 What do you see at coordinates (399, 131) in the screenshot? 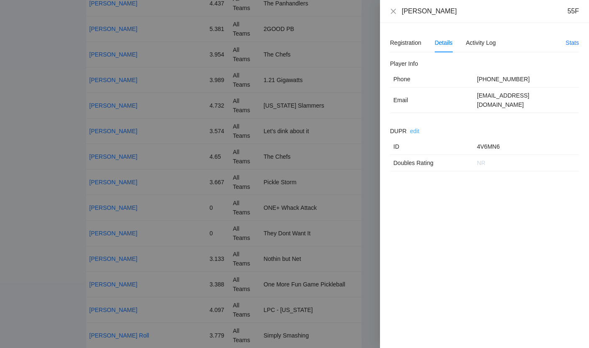
I see `h2: DUPR` at bounding box center [399, 131].